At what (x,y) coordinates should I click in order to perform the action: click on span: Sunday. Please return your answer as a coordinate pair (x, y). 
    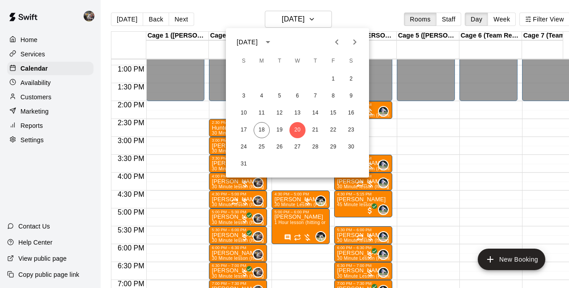
    Looking at the image, I should click on (244, 61).